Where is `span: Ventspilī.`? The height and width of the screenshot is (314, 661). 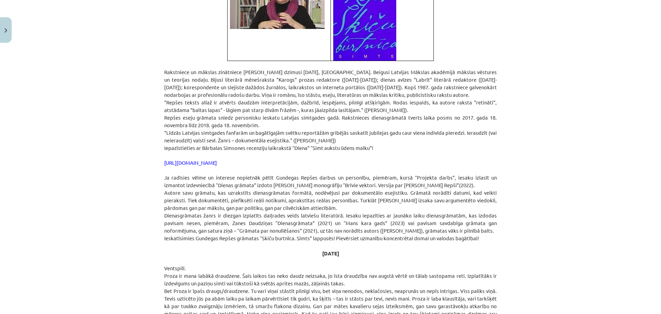
span: Ventspilī. is located at coordinates (175, 268).